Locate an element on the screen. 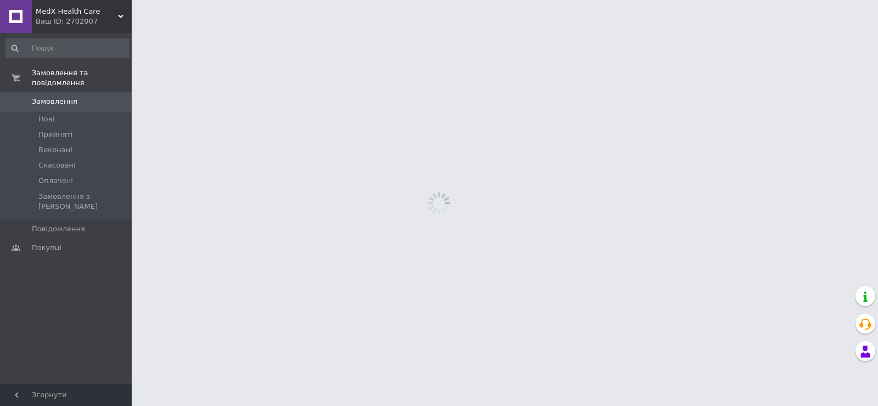 The height and width of the screenshot is (406, 878). span: Оплачені is located at coordinates (55, 181).